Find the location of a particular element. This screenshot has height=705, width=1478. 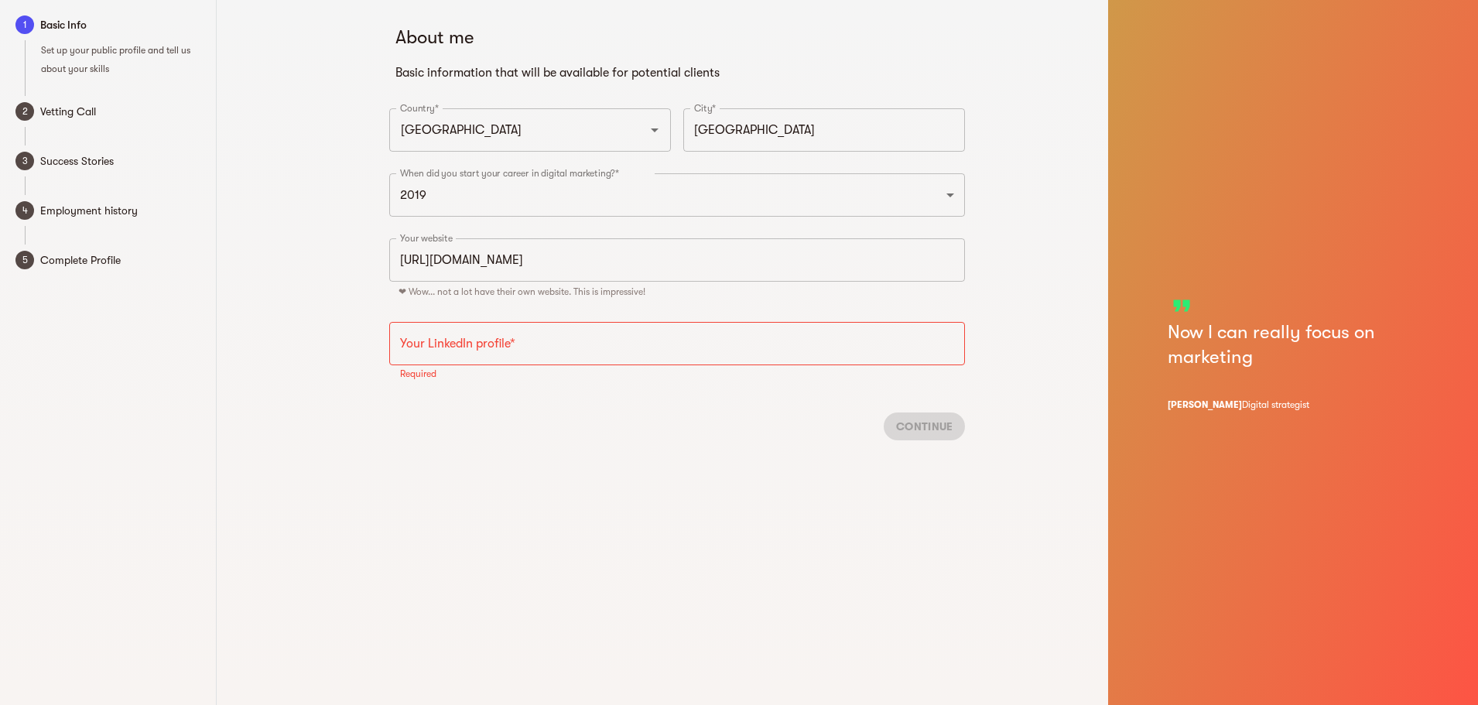

p: Required is located at coordinates (677, 374).